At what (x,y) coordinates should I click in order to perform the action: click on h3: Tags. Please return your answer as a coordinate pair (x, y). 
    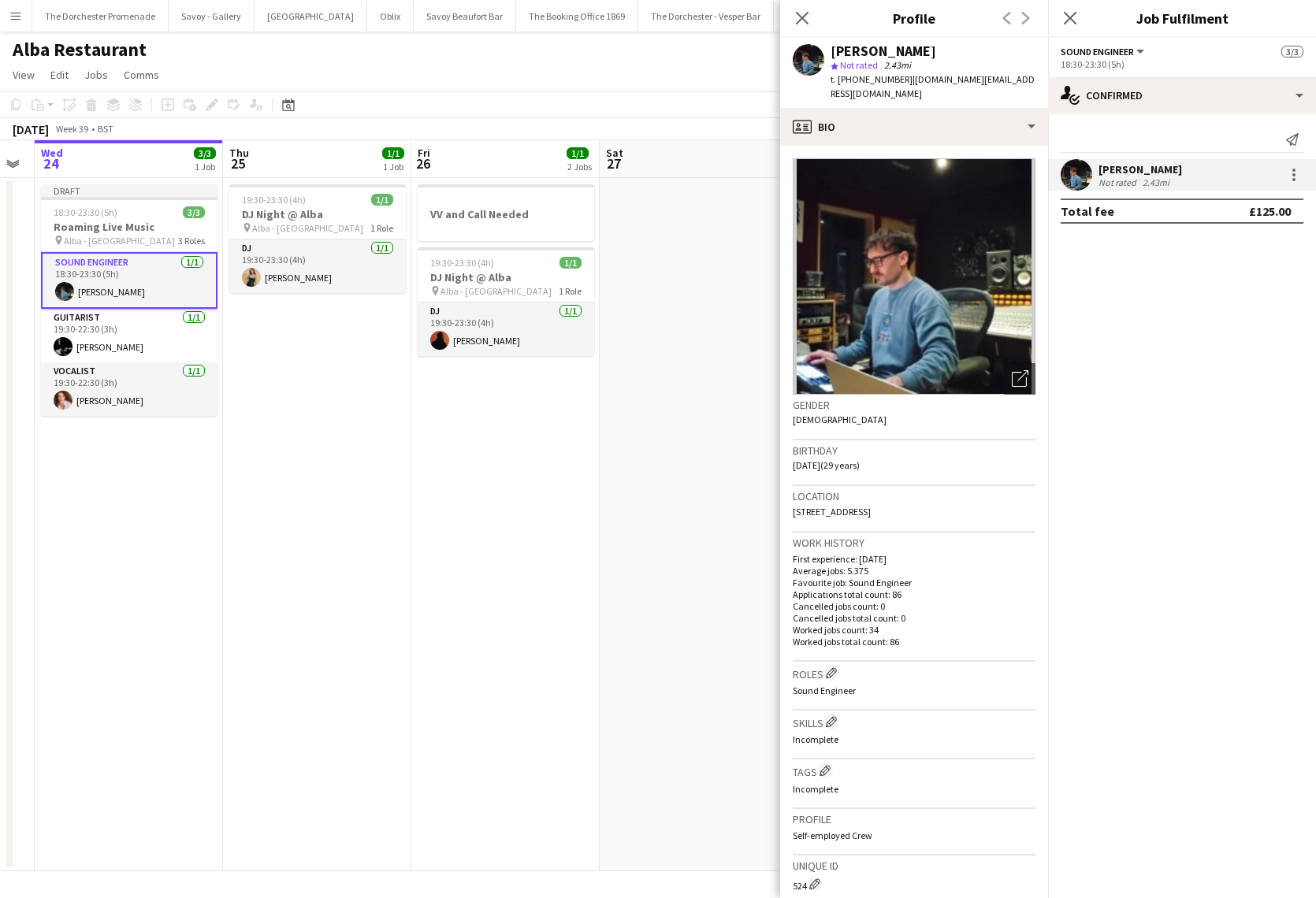
    Looking at the image, I should click on (914, 770).